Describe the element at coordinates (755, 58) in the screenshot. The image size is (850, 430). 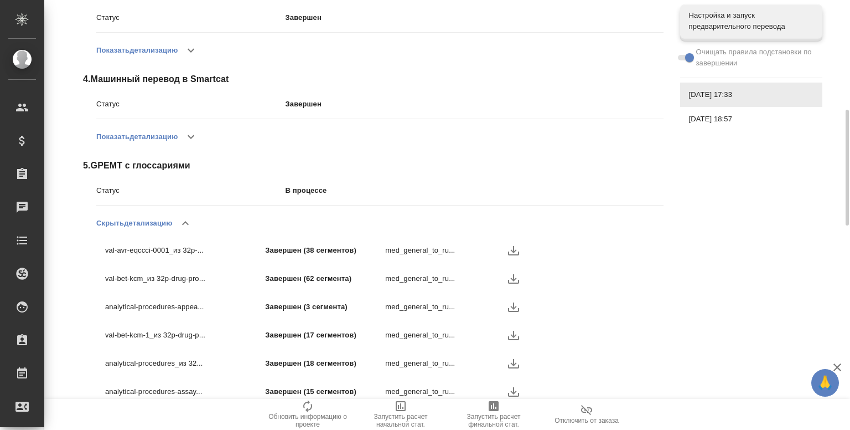
I see `span: Очищать правила подстановки по завершении` at that location.